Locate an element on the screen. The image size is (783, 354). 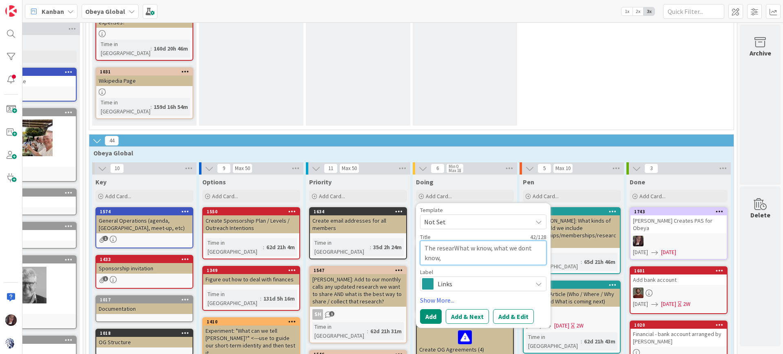
div: 1433 is located at coordinates (146, 260).